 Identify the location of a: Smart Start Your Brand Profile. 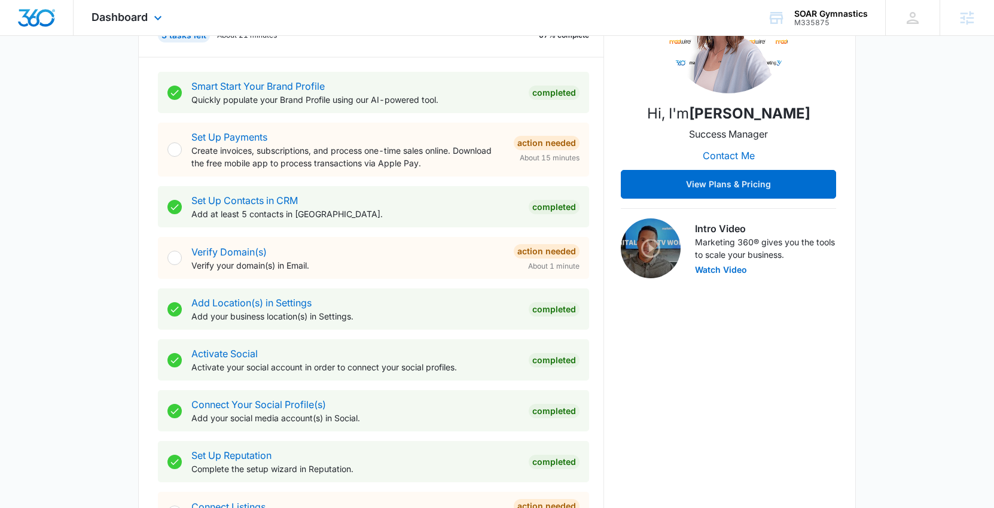
(258, 86).